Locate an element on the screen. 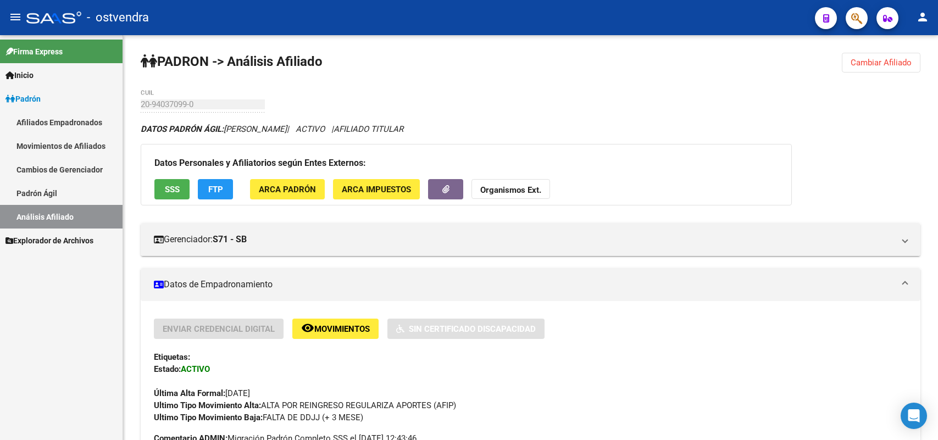 This screenshot has height=440, width=938. div: Open Intercom Messenger is located at coordinates (914, 416).